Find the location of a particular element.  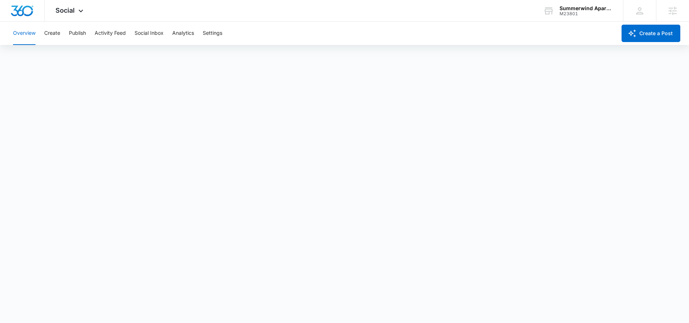

div: account id is located at coordinates (586, 14).